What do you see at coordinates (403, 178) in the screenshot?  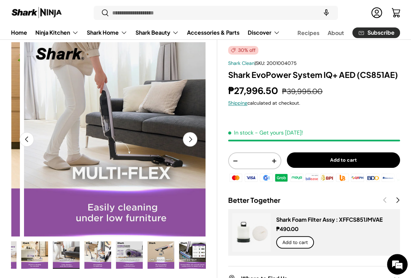 I see `img: landbank` at bounding box center [403, 178].